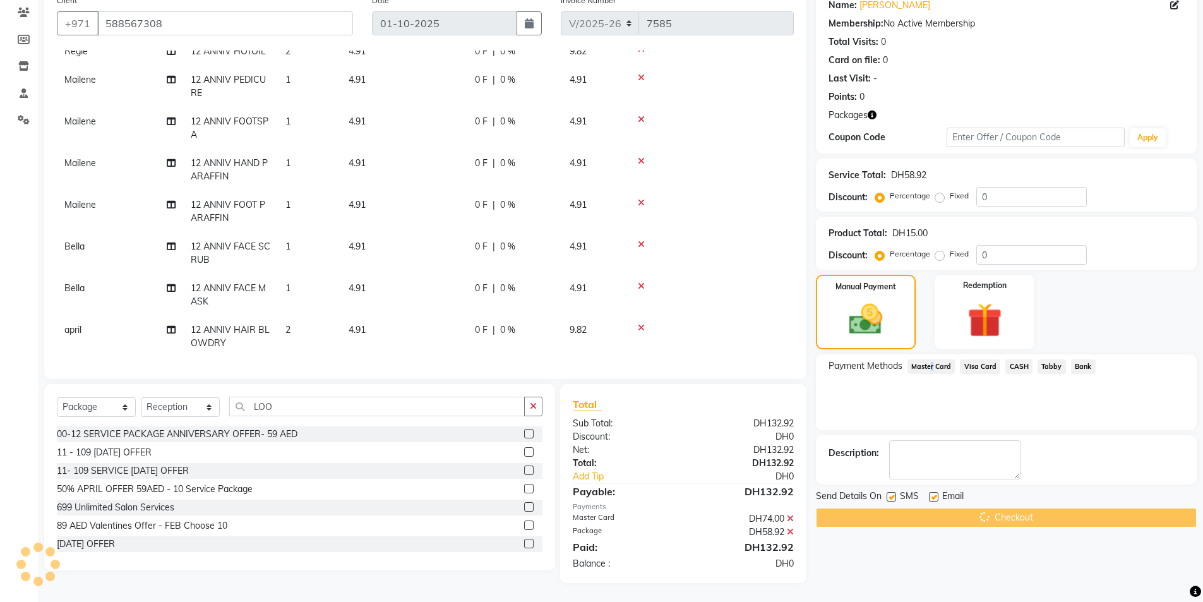  I want to click on div: Last Visit:, so click(849, 78).